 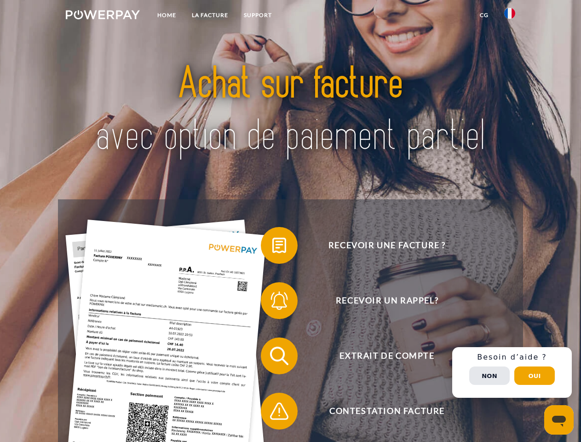 I want to click on a: Extrait de compte, so click(x=381, y=356).